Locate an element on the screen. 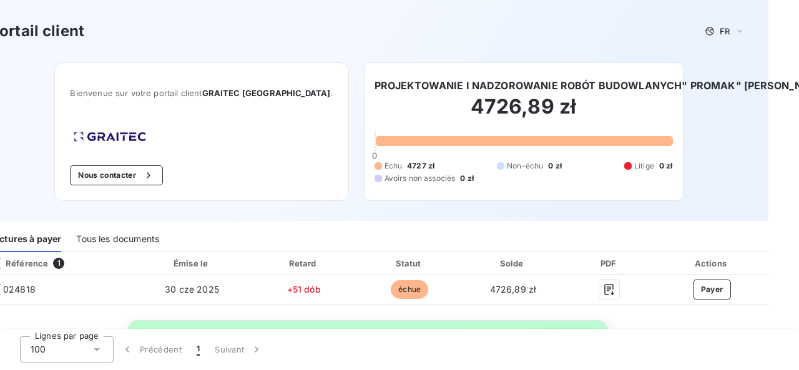  span: Avoirs non associés is located at coordinates (420, 178).